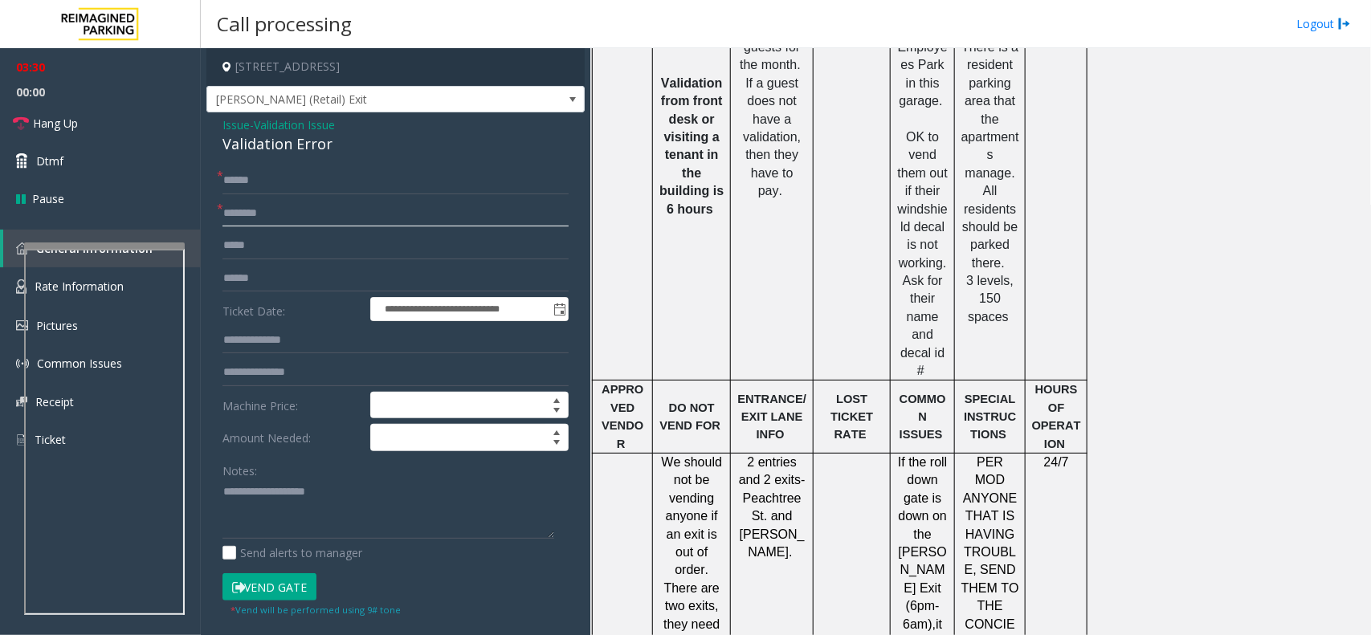 The height and width of the screenshot is (635, 1371). What do you see at coordinates (665, 83) in the screenshot?
I see `span: V` at bounding box center [665, 83].